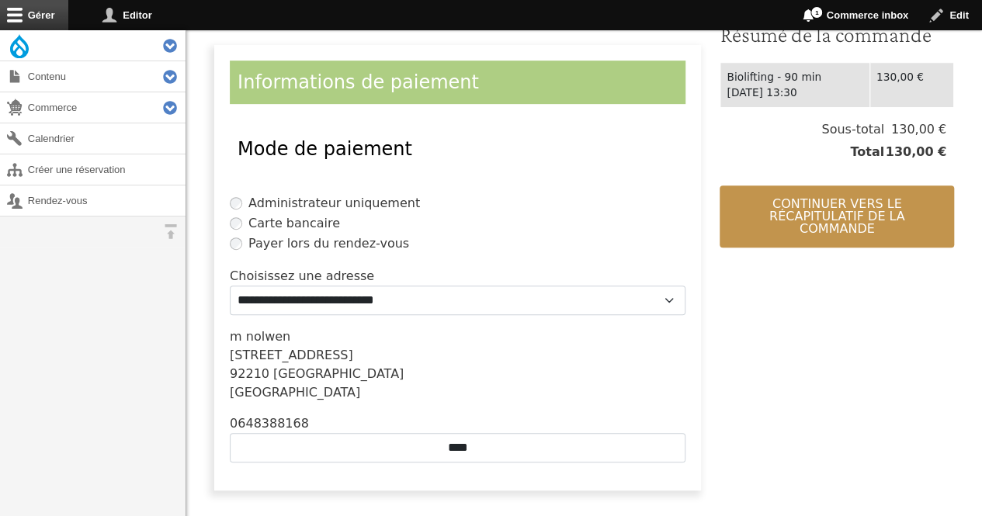  I want to click on label: Payer lors du rendez-vous, so click(329, 244).